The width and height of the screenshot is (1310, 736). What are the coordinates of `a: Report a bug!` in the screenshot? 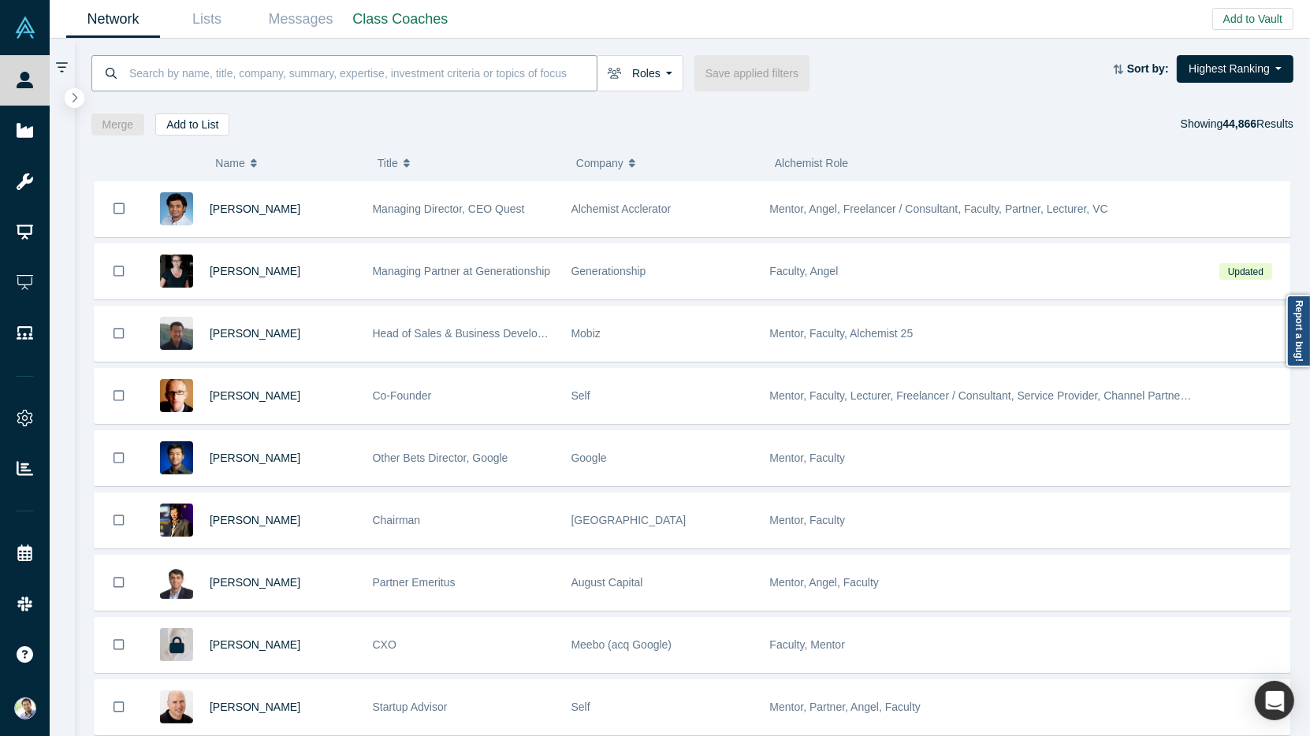 It's located at (1298, 331).